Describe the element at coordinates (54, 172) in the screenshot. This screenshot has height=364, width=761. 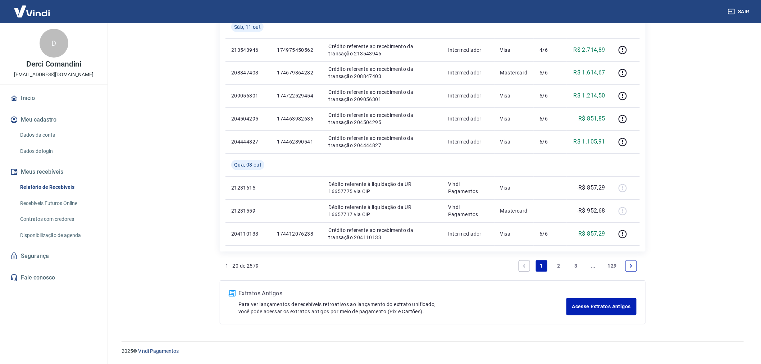
I see `button: Meus recebíveis` at that location.